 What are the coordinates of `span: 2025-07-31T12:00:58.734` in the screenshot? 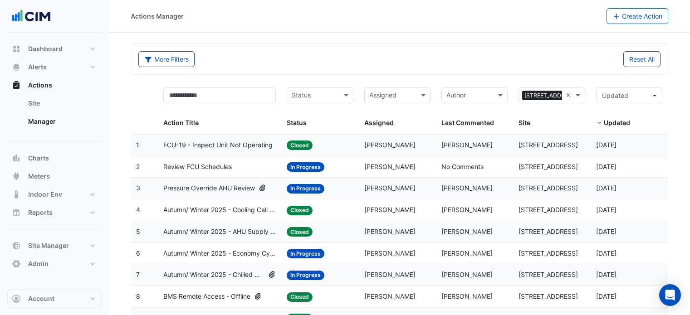 It's located at (606, 209).